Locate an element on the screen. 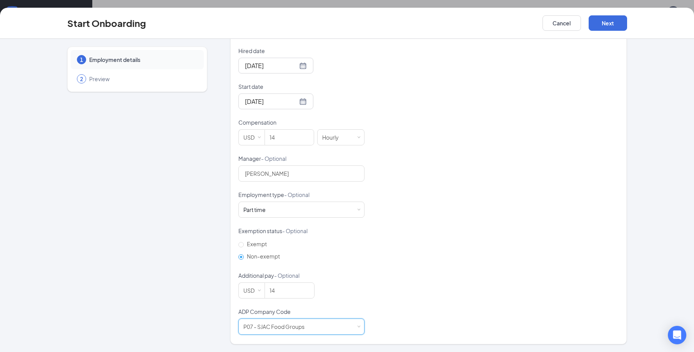 This screenshot has width=694, height=352. input: Aug 26, 2025 is located at coordinates (271, 65).